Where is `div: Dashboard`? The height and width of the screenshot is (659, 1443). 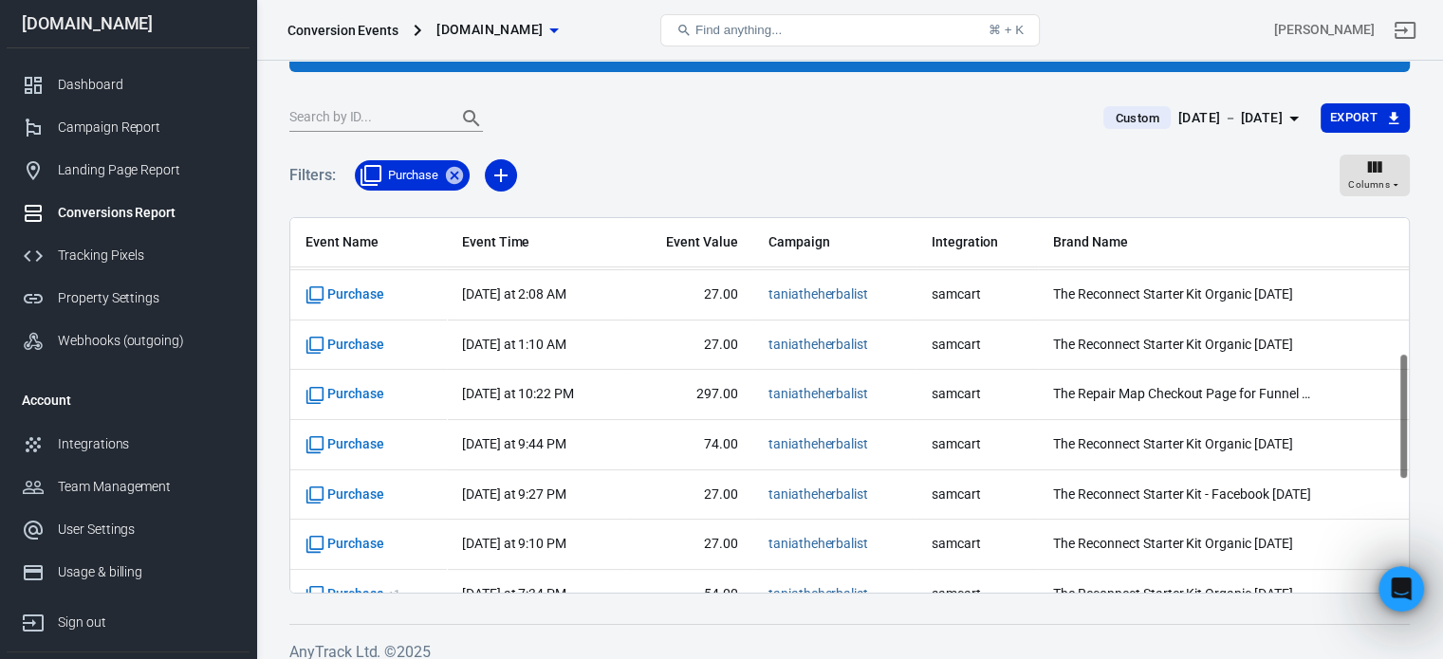
div: Dashboard is located at coordinates (146, 84).